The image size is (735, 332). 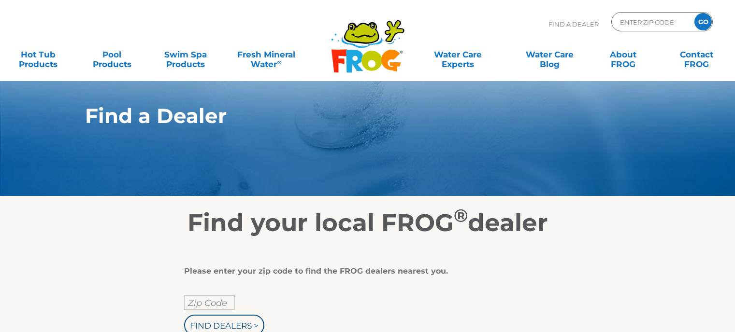 I want to click on a: ContactFROG, so click(x=696, y=55).